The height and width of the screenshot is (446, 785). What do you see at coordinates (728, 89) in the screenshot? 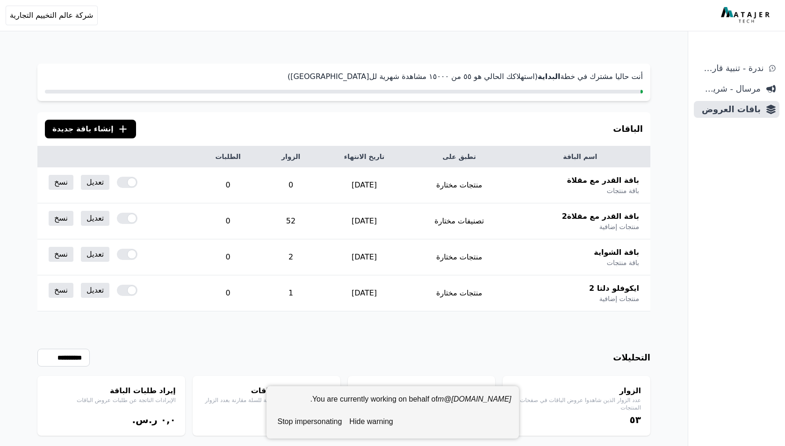
I see `span: مرسال - شريط دعاية` at bounding box center [728, 89].